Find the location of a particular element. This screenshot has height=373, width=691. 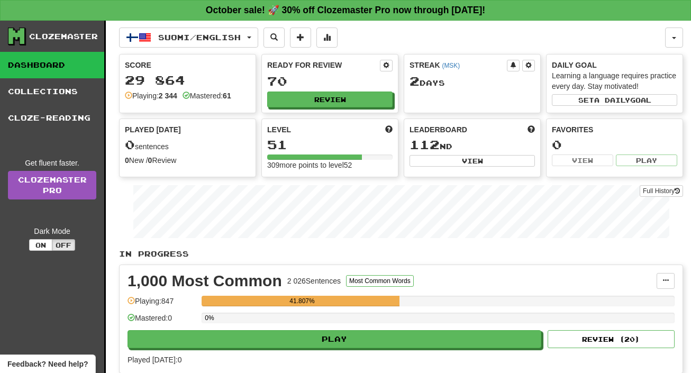

p: In Progress is located at coordinates (401, 254).